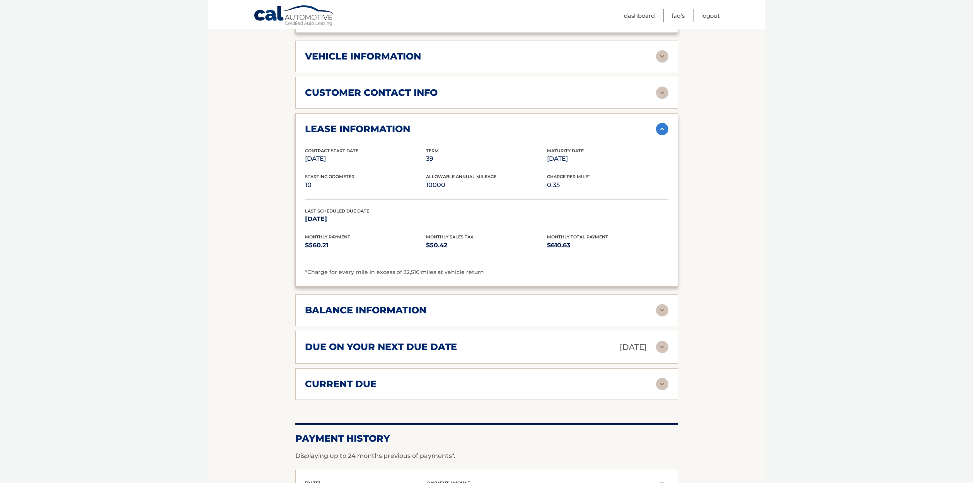  Describe the element at coordinates (332, 151) in the screenshot. I see `span: Contract Start Date` at that location.